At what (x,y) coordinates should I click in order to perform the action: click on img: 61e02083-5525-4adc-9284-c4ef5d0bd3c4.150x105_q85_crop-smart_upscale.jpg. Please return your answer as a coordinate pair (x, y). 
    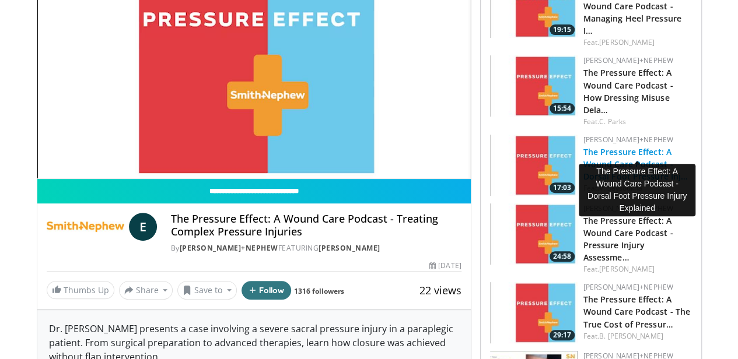
    Looking at the image, I should click on (534, 86).